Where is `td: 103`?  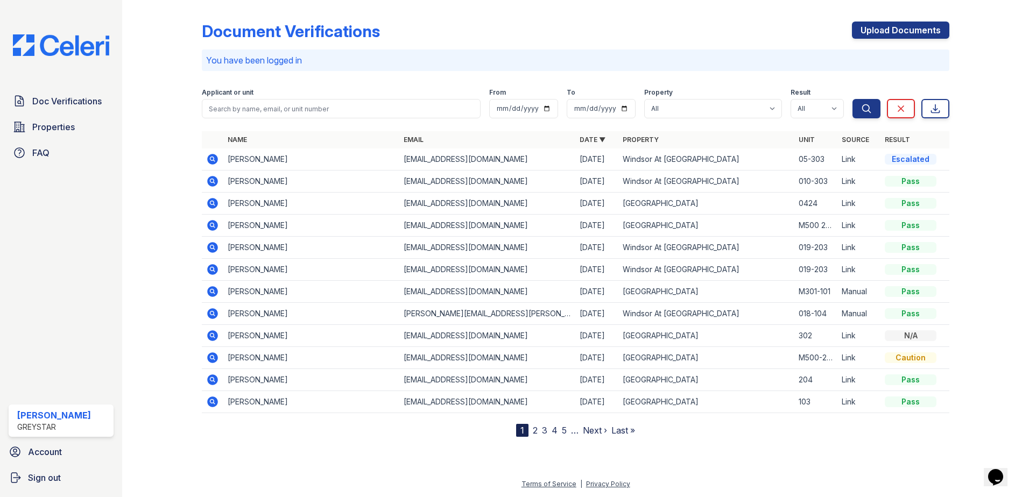 td: 103 is located at coordinates (816, 402).